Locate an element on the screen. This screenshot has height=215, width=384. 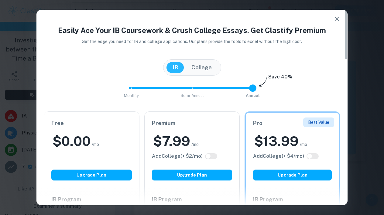
h6: Pro is located at coordinates (292, 123).